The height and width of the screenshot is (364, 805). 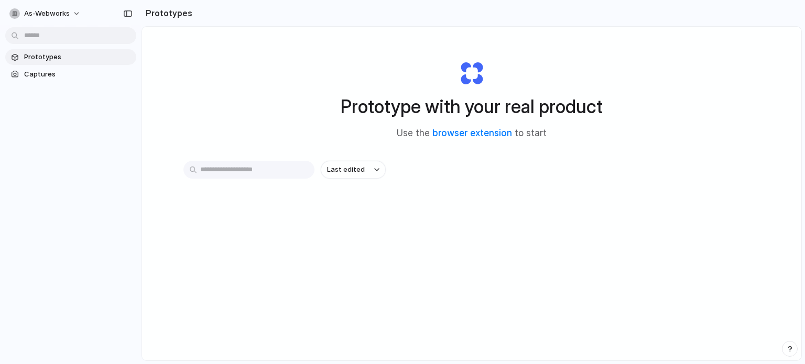 I want to click on h2: Prototypes, so click(x=167, y=13).